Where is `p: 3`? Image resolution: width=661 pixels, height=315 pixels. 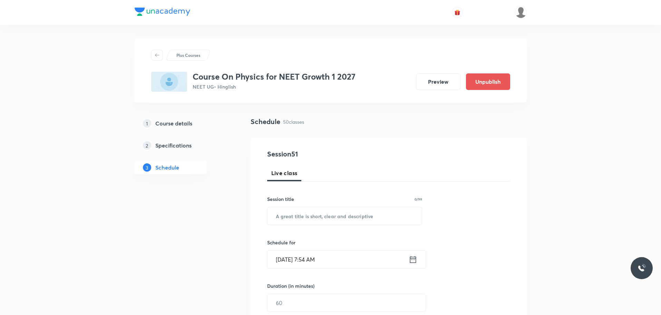
p: 3 is located at coordinates (147, 168).